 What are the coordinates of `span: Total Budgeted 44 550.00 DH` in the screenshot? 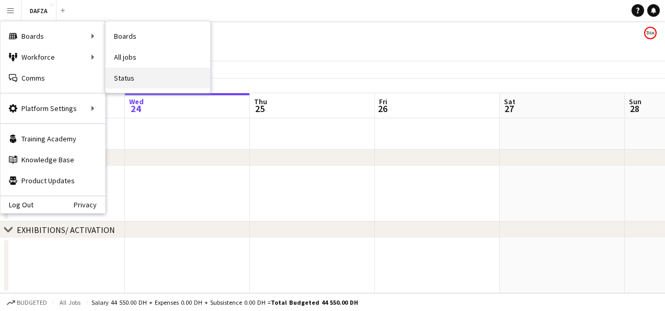 It's located at (314, 302).